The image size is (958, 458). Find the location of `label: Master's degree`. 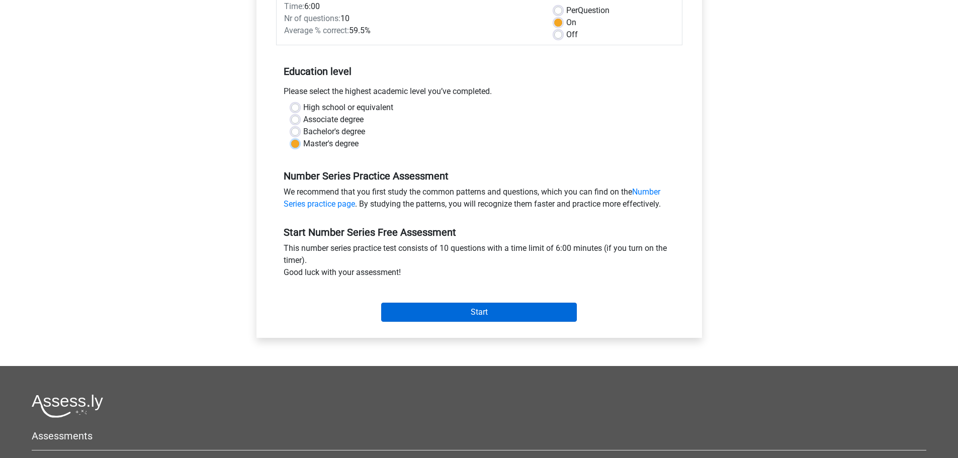

label: Master's degree is located at coordinates (331, 144).